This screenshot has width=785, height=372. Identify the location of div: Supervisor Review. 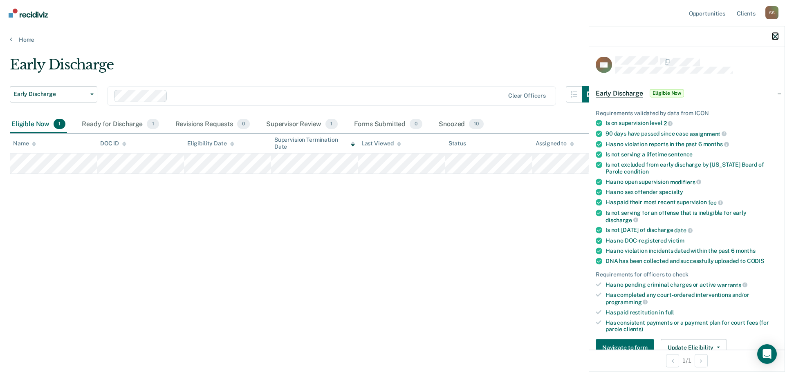
(302, 125).